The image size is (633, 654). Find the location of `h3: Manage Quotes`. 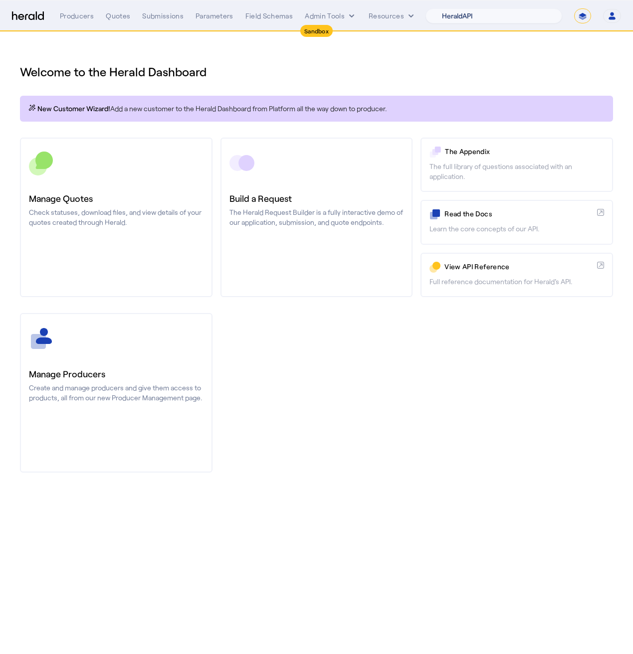

h3: Manage Quotes is located at coordinates (116, 198).